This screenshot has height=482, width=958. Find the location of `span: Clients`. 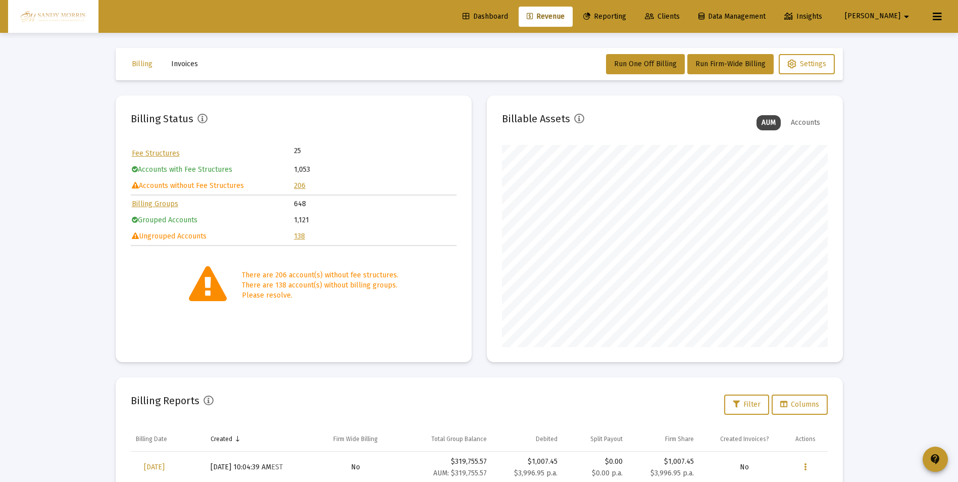

span: Clients is located at coordinates (662, 16).